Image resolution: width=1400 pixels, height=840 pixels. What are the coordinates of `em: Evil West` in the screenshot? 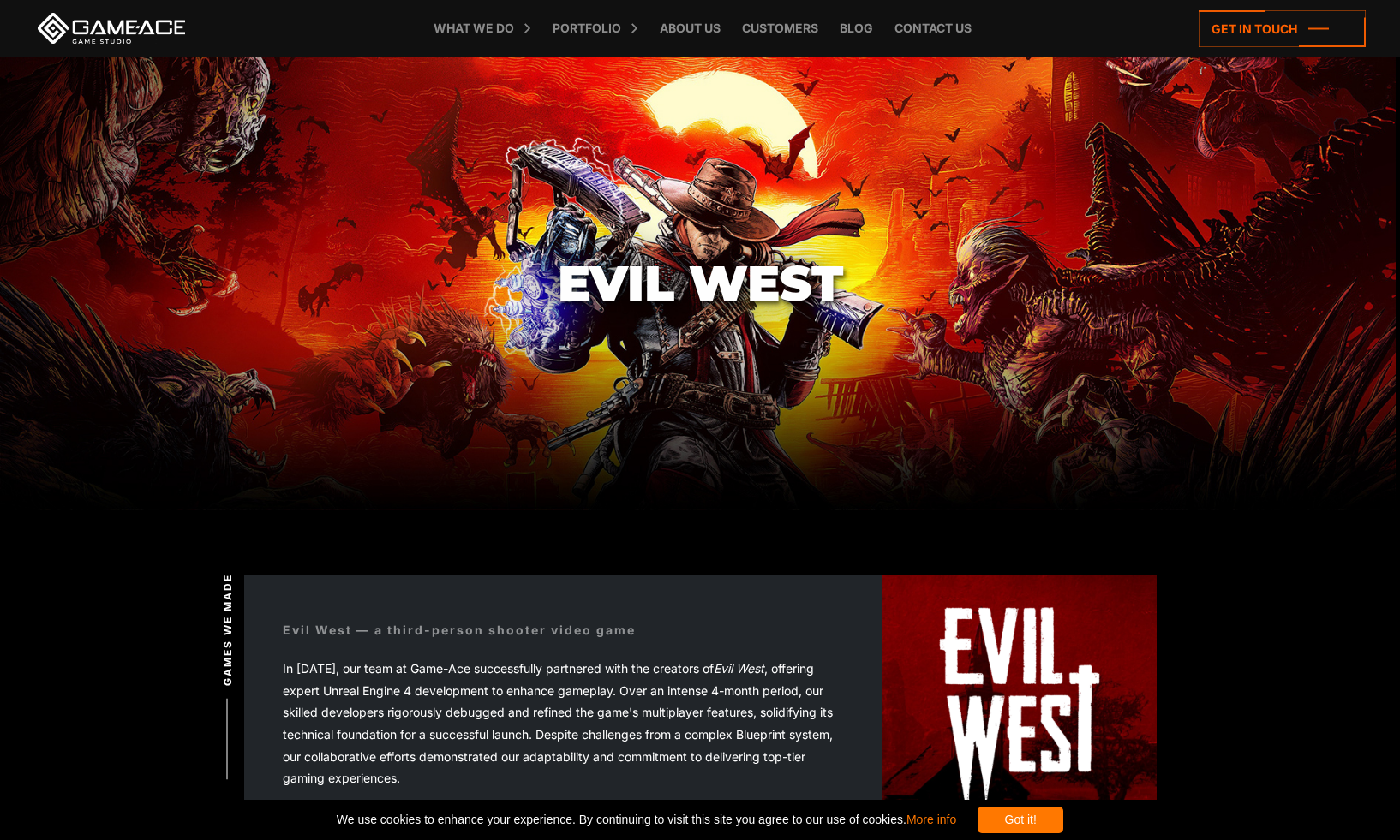 It's located at (739, 668).